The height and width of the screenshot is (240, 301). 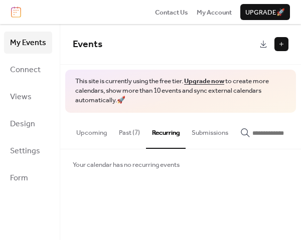 What do you see at coordinates (28, 70) in the screenshot?
I see `a: Connect` at bounding box center [28, 70].